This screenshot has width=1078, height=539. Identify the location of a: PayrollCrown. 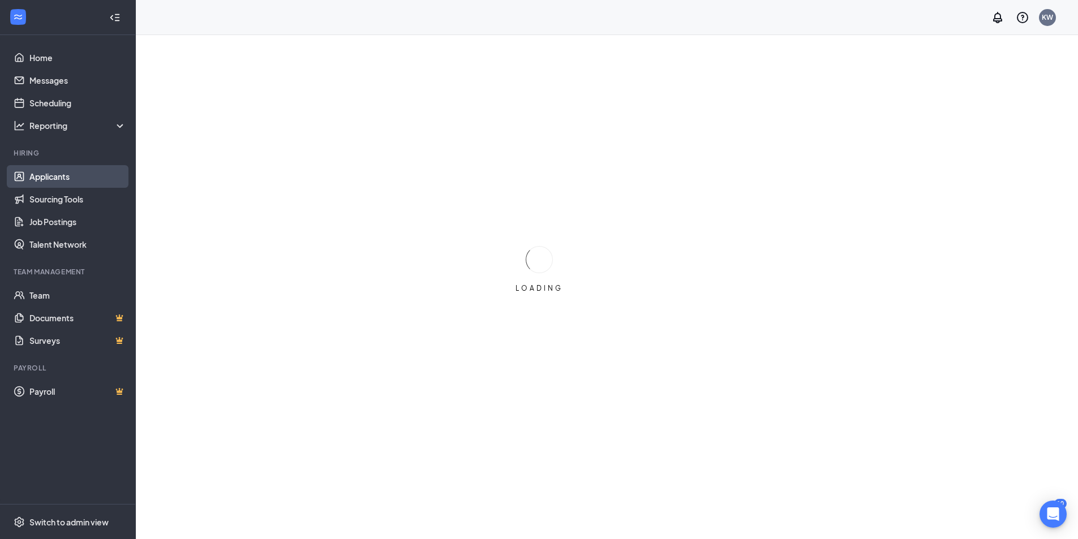
(78, 392).